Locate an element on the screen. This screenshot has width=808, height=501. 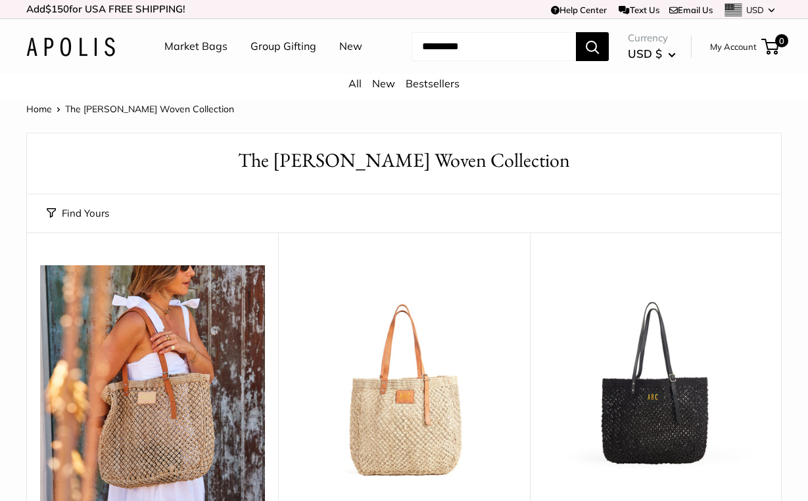
a: Home is located at coordinates (39, 109).